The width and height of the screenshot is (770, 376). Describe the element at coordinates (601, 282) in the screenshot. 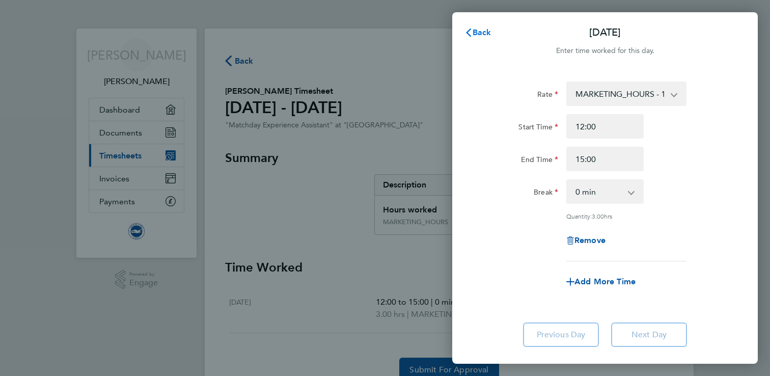

I see `button: Add More Time` at that location.